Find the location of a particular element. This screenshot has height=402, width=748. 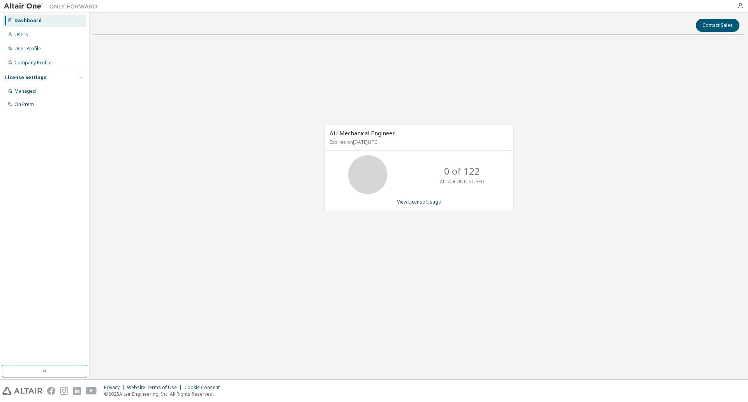

div: Company Profile is located at coordinates (33, 63).